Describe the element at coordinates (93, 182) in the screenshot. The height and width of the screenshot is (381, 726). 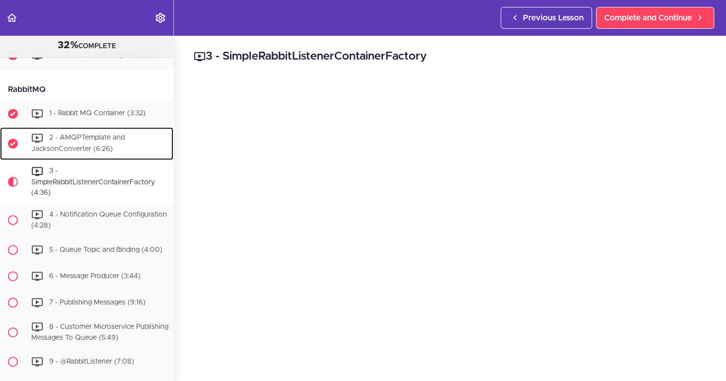
I see `span: 3 - SimpleRabbitListenerContainerFactory (4:36)` at that location.